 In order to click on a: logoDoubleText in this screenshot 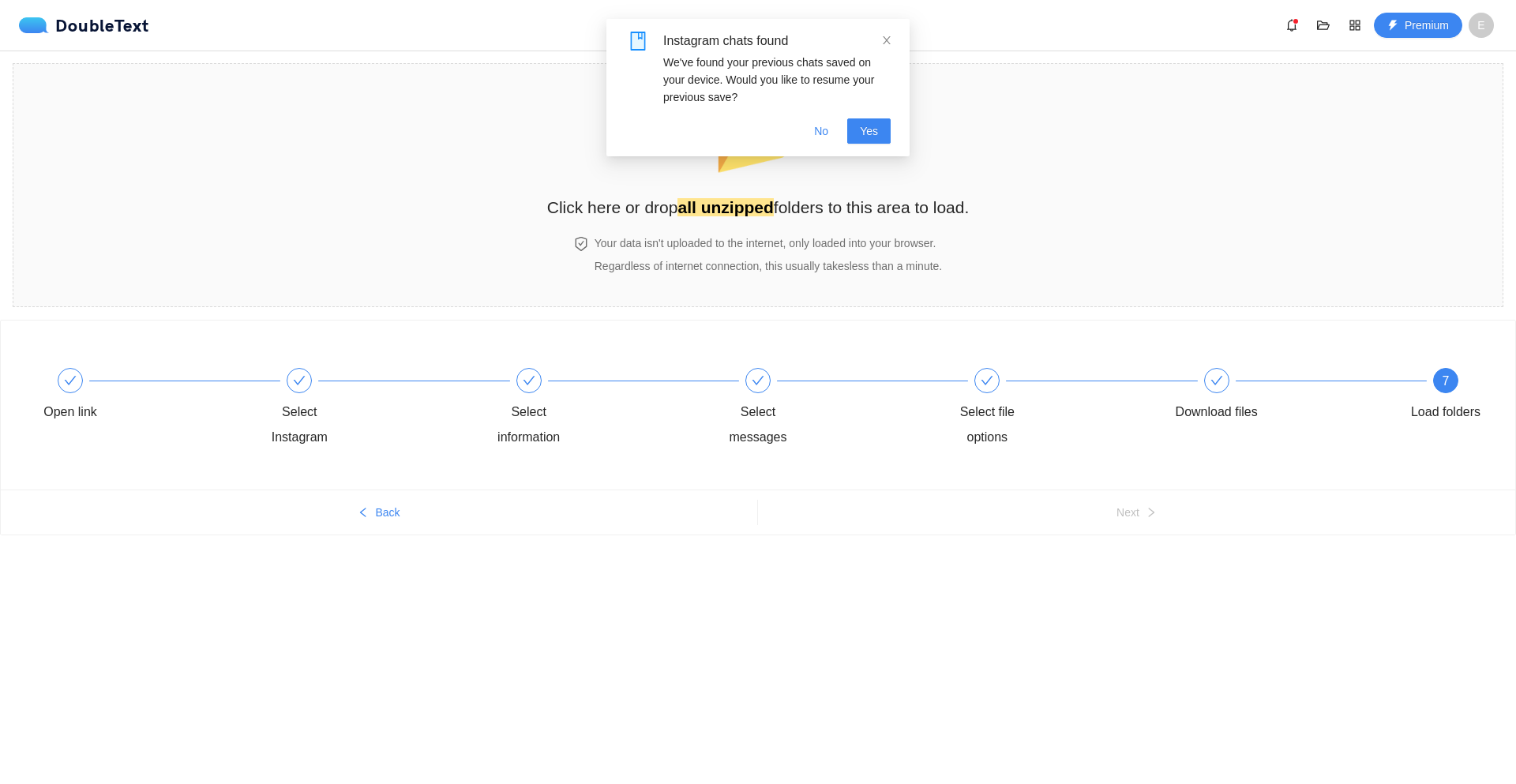, I will do `click(84, 25)`.